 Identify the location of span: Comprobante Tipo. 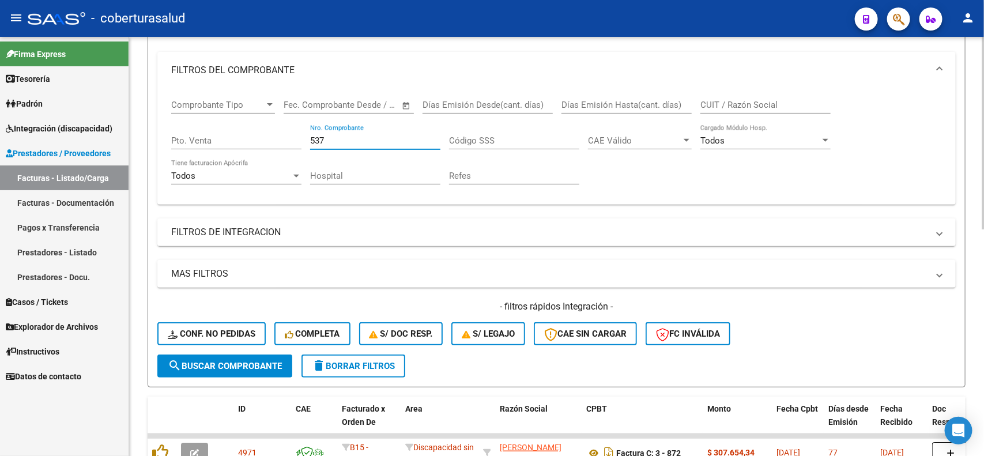
(218, 105).